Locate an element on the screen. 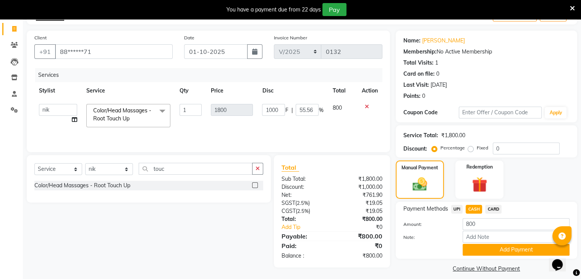 This screenshot has height=279, width=581. label: Amount: is located at coordinates (427, 224).